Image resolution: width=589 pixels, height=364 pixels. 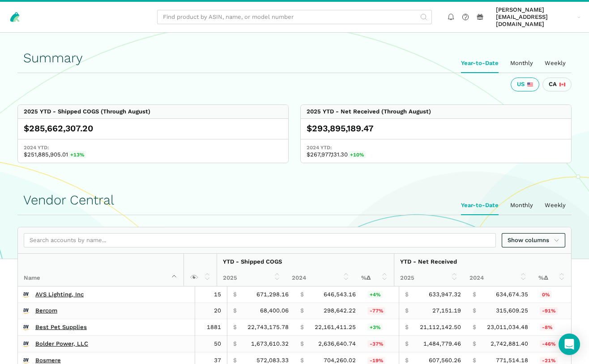 I want to click on span: +13%, so click(x=77, y=155).